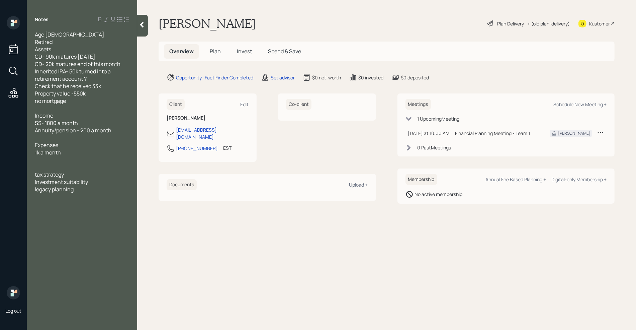 This screenshot has height=330, width=636. Describe the element at coordinates (415, 77) in the screenshot. I see `div: $0 deposited` at that location.